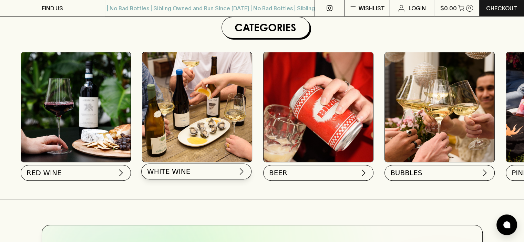 This screenshot has height=242, width=524. I want to click on img: 2022_Festive_Campaign_INSTA-16 1, so click(440, 107).